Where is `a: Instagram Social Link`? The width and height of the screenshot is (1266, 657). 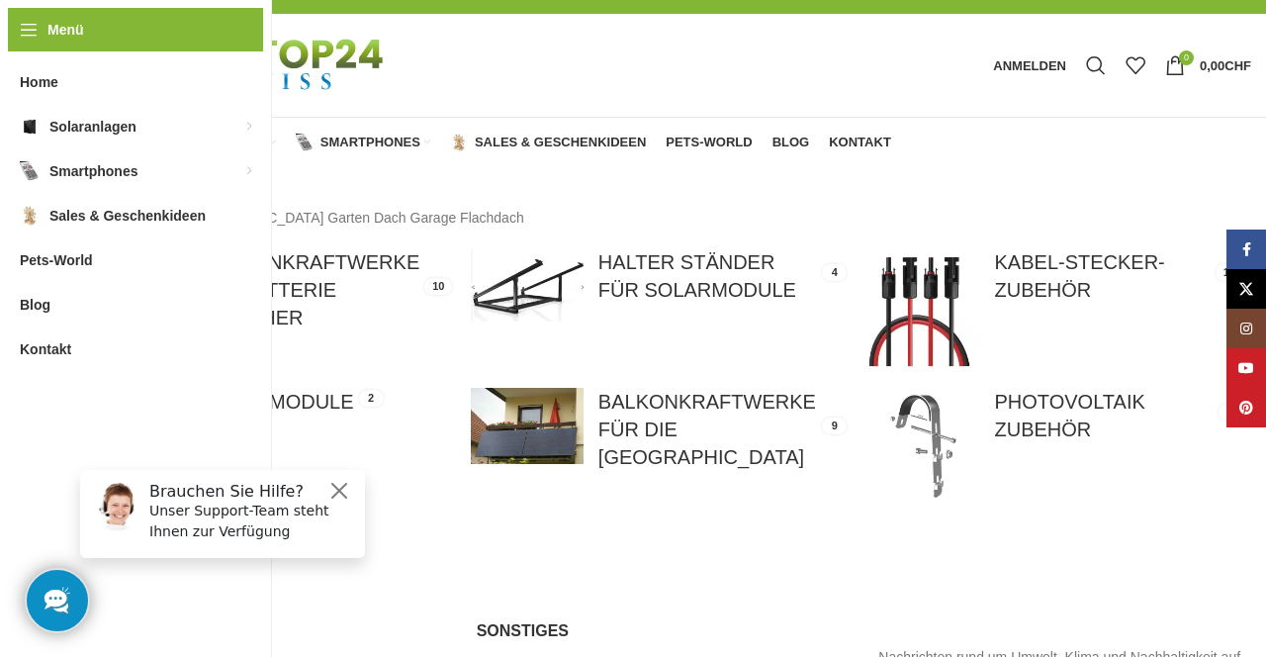 a: Instagram Social Link is located at coordinates (1246, 328).